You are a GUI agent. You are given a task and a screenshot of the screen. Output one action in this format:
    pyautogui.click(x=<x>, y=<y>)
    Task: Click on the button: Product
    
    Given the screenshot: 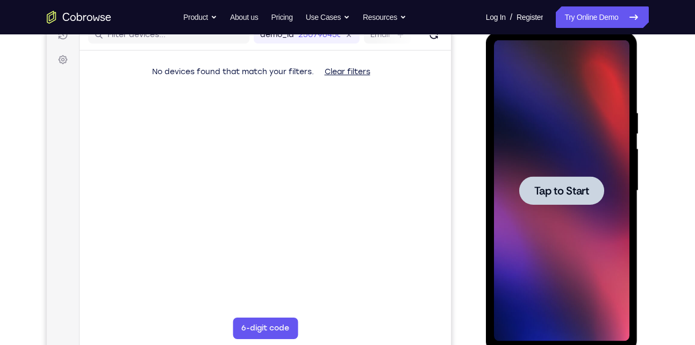 What is the action you would take?
    pyautogui.click(x=200, y=17)
    